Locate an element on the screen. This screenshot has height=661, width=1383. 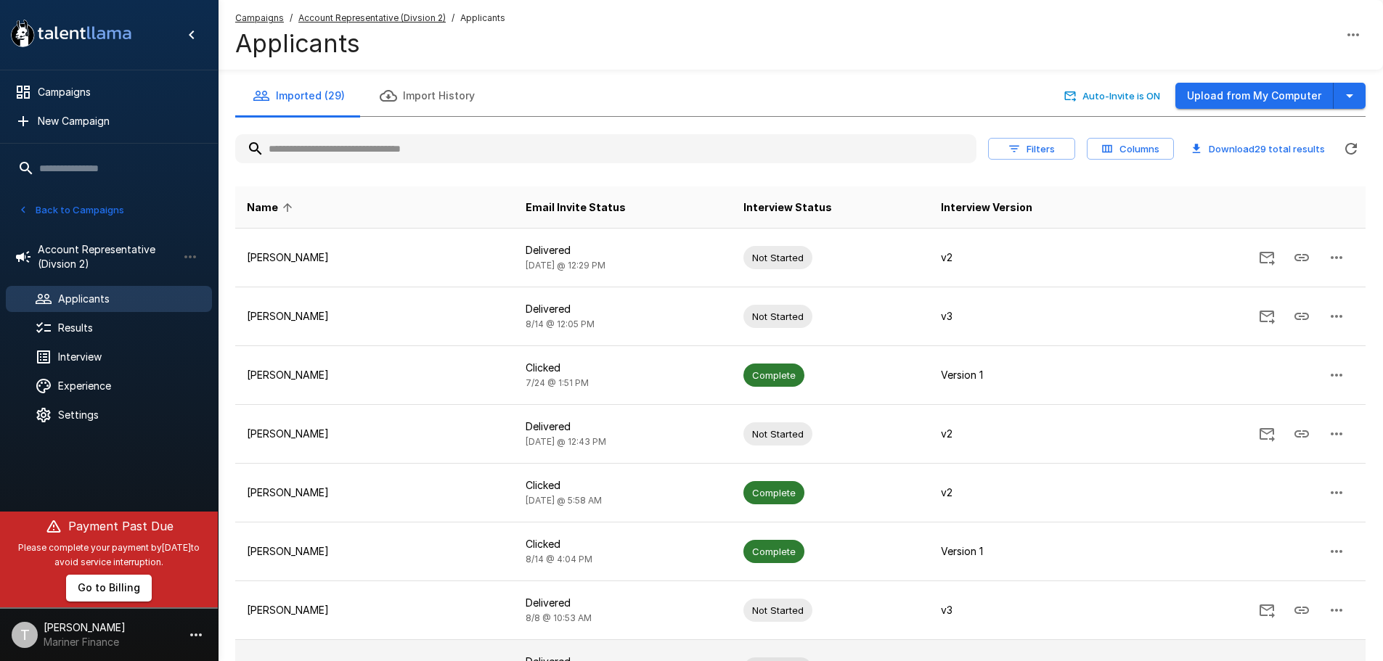
span: Name is located at coordinates (271, 208).